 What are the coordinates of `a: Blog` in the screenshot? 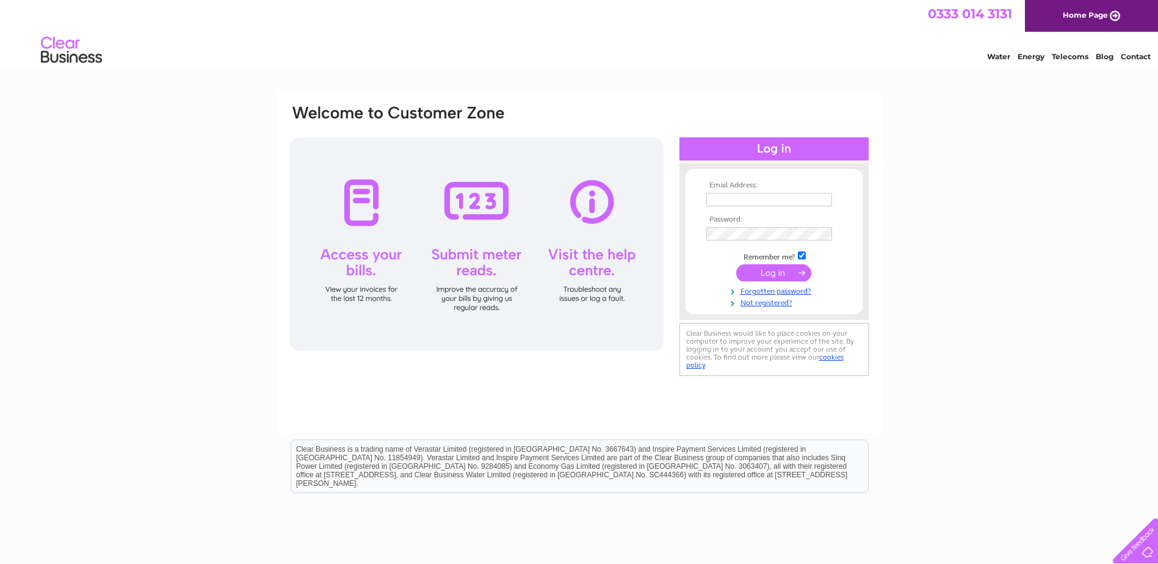 It's located at (1104, 56).